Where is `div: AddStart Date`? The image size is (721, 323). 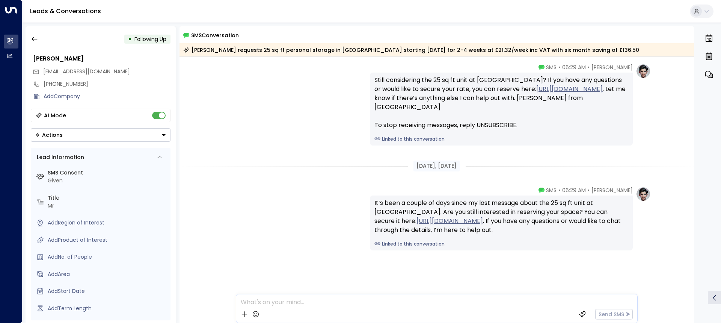 div: AddStart Date is located at coordinates (107, 291).